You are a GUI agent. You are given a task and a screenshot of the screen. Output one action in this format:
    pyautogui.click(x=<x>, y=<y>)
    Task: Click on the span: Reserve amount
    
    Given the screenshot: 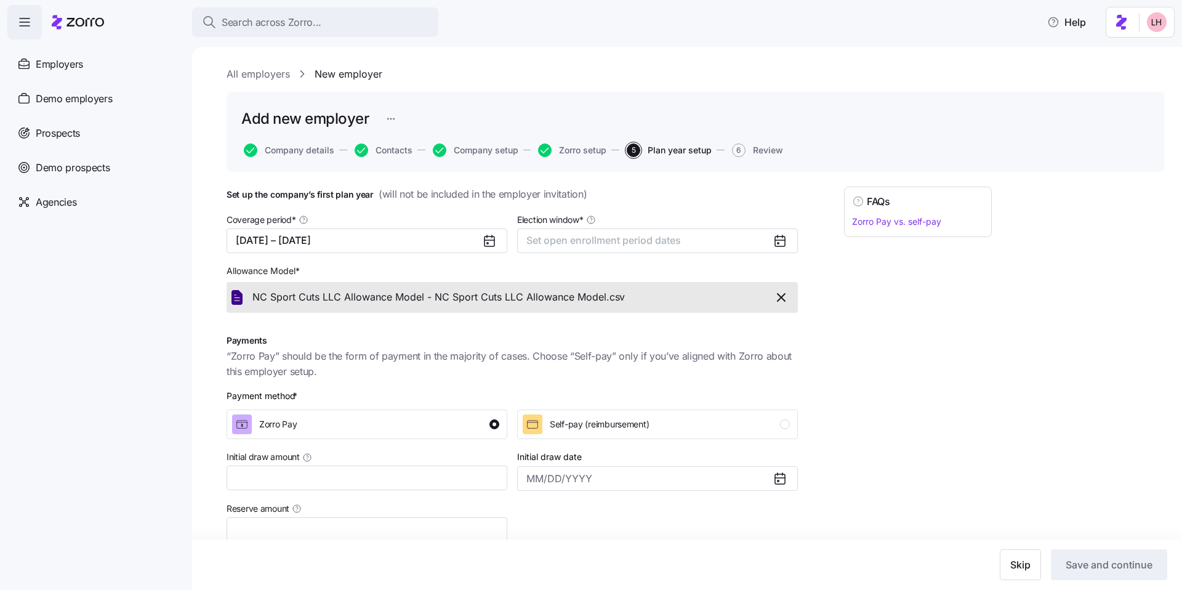 What is the action you would take?
    pyautogui.click(x=258, y=509)
    